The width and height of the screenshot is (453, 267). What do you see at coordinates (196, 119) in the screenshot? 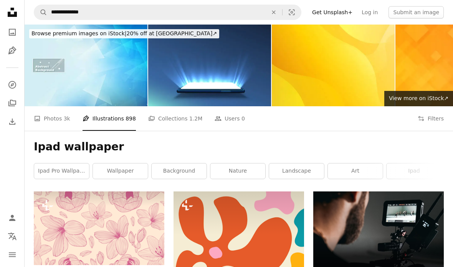
I see `span: 1.2M` at bounding box center [196, 119].